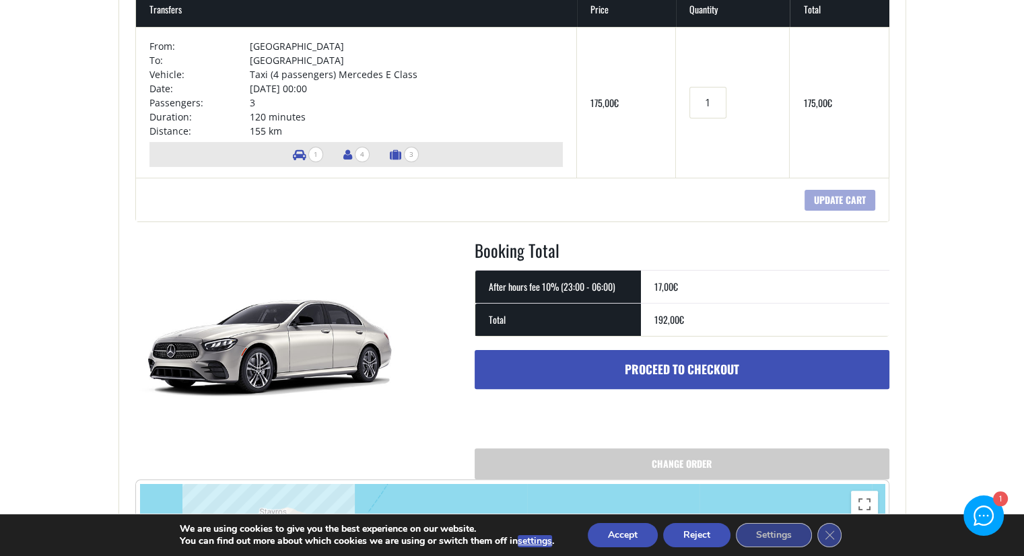 The width and height of the screenshot is (1024, 556). Describe the element at coordinates (199, 60) in the screenshot. I see `td: To:` at that location.